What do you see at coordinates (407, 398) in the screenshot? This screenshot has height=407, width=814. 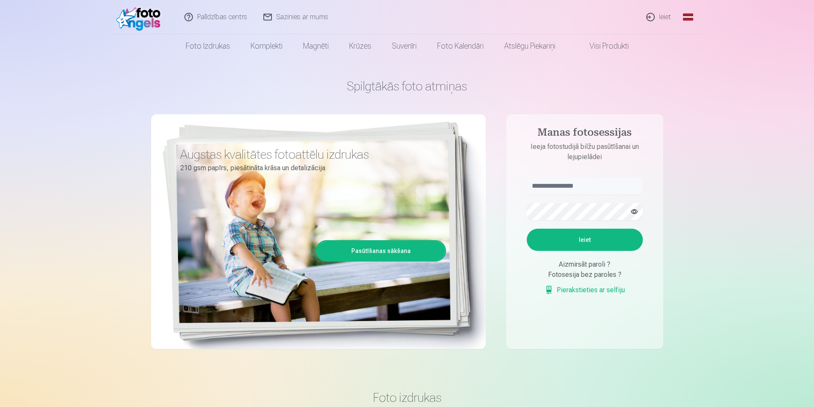 I see `h3: Foto izdrukas` at bounding box center [407, 398].